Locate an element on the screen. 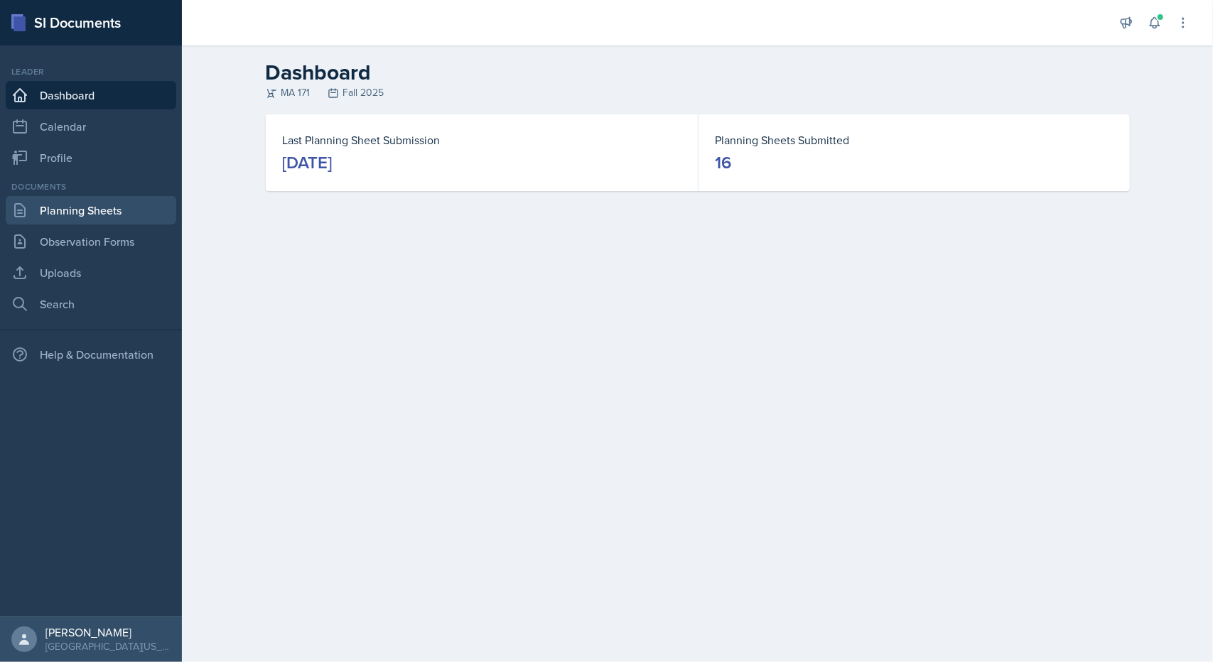 The width and height of the screenshot is (1213, 662). div: Help & Documentation is located at coordinates (91, 354).